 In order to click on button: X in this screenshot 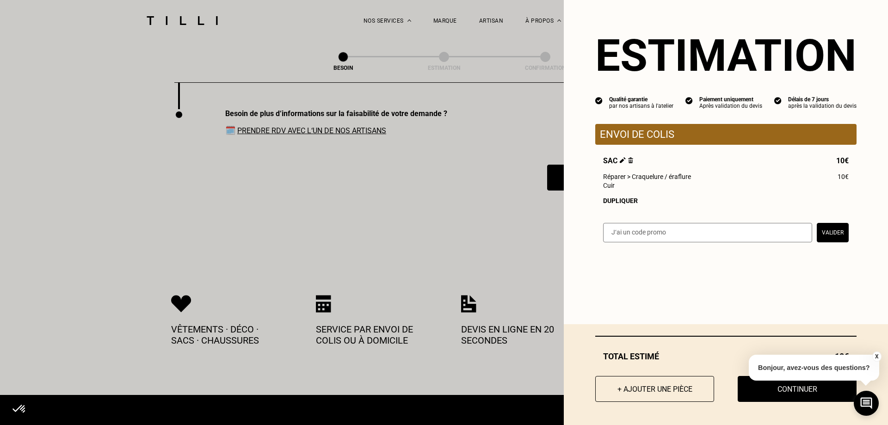, I will do `click(876, 356)`.